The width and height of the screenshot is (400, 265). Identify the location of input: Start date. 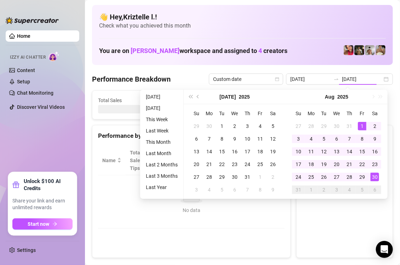
(310, 79).